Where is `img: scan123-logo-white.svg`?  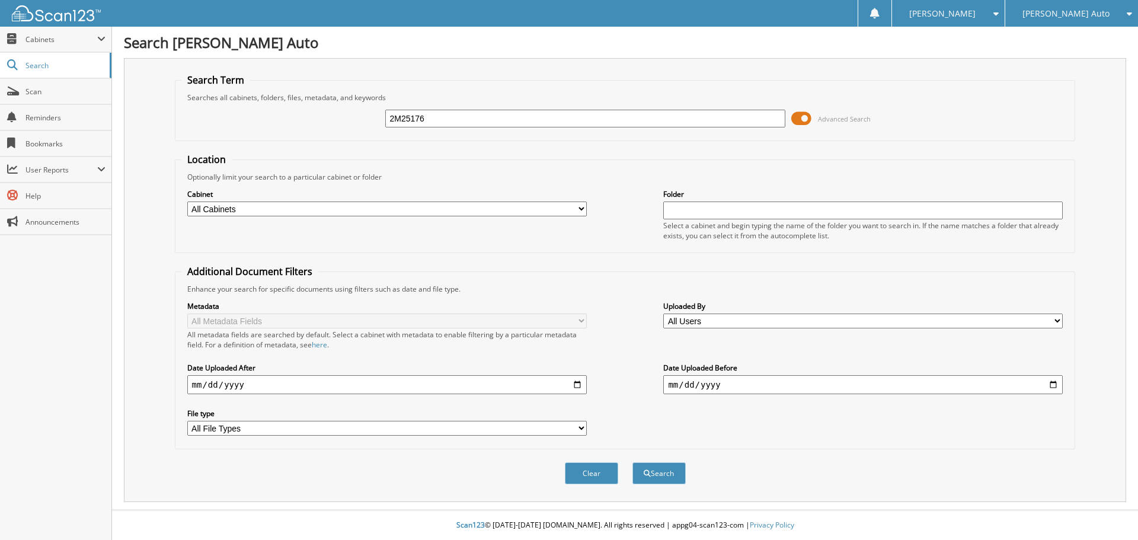
img: scan123-logo-white.svg is located at coordinates (56, 13).